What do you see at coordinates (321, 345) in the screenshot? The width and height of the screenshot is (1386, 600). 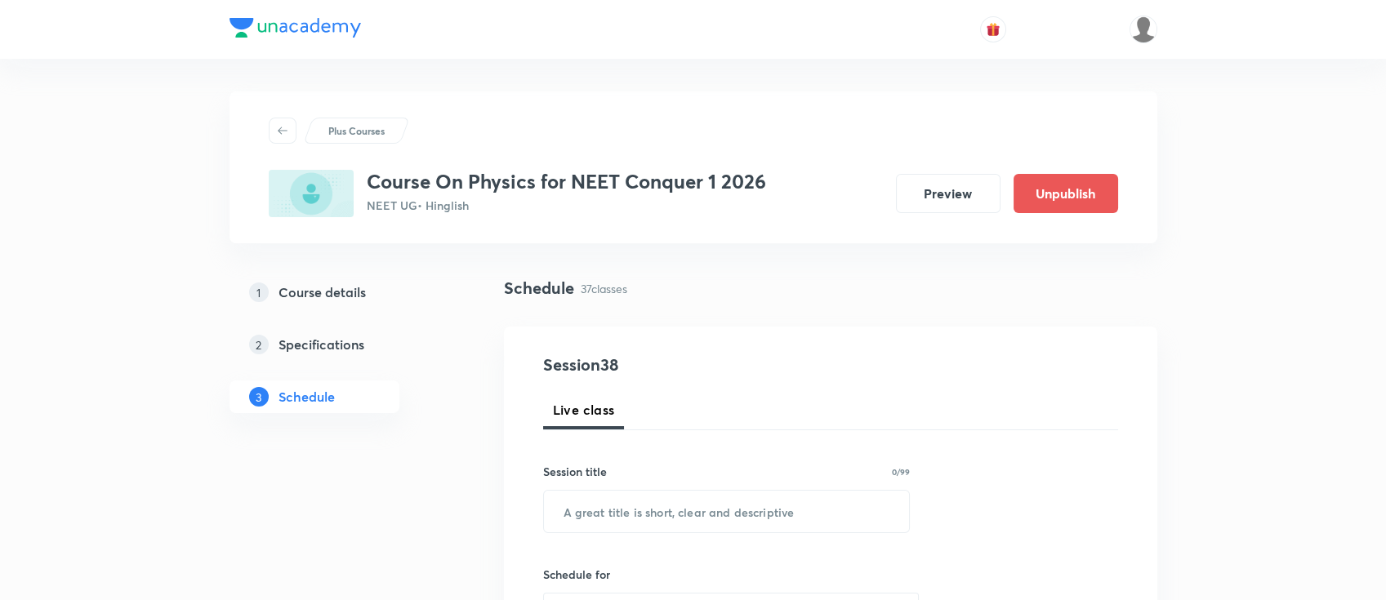 I see `h5: Specifications` at bounding box center [321, 345].